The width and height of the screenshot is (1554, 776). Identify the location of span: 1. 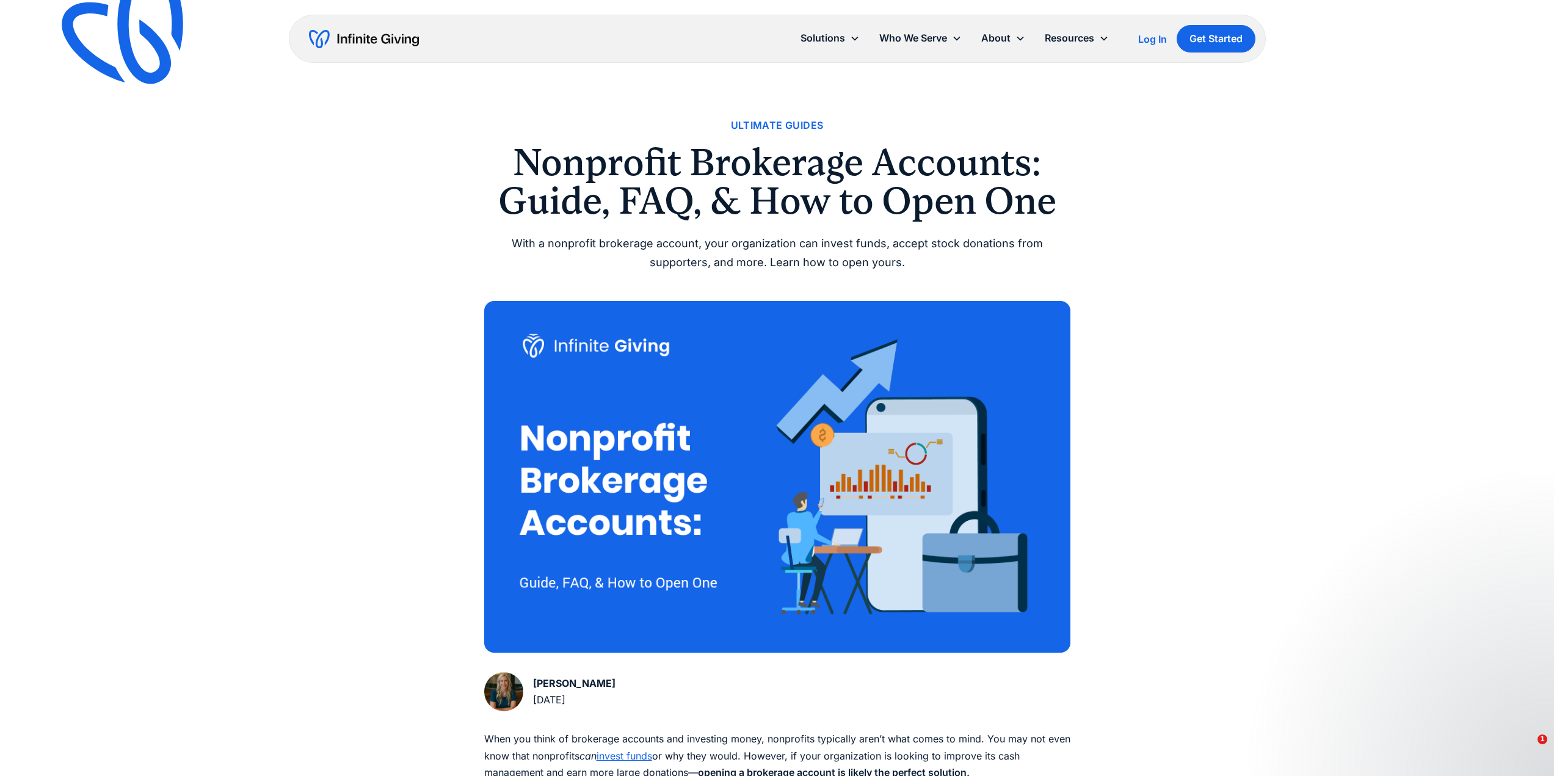
(1542, 739).